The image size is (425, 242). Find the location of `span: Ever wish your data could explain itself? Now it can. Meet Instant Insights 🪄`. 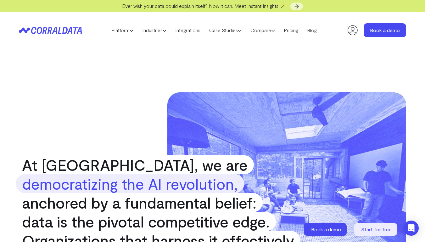

span: Ever wish your data could explain itself? Now it can. Meet Instant Insights 🪄 is located at coordinates (204, 6).